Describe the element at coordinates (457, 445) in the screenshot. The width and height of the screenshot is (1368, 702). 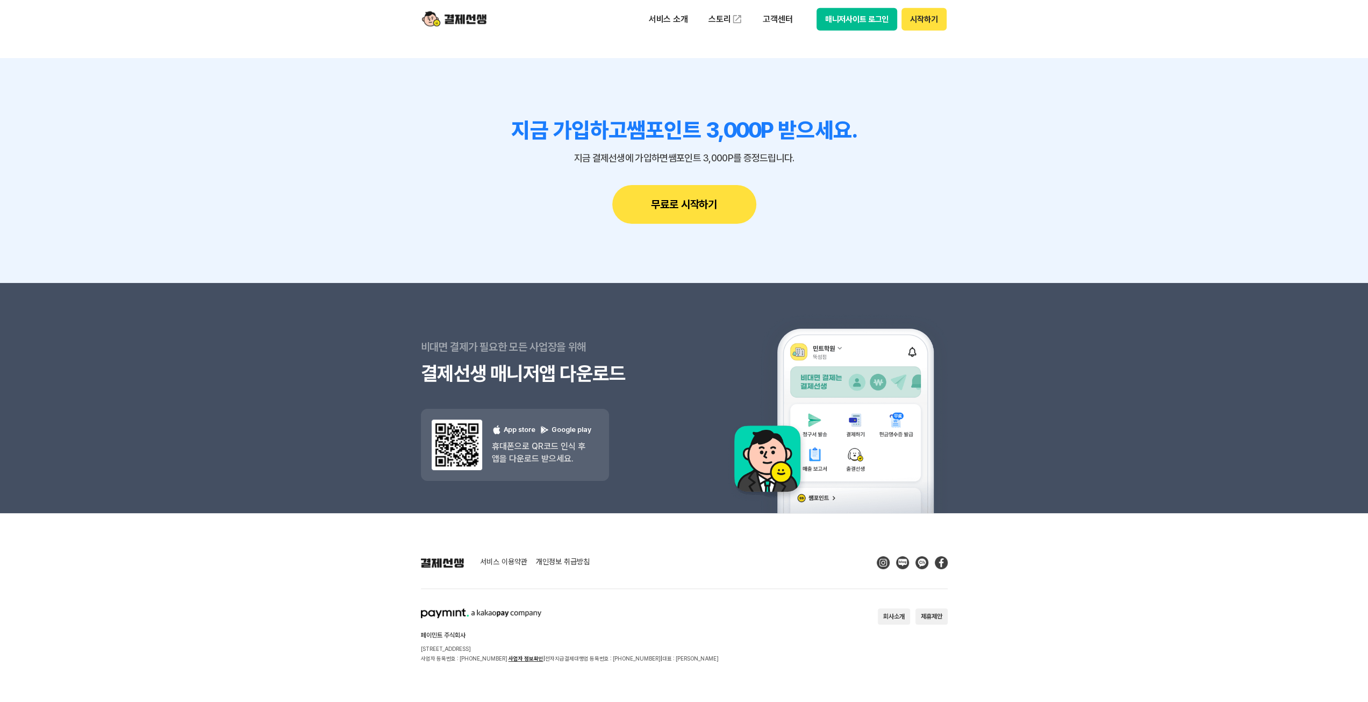
I see `img: 앱 다운도르드 qr` at that location.